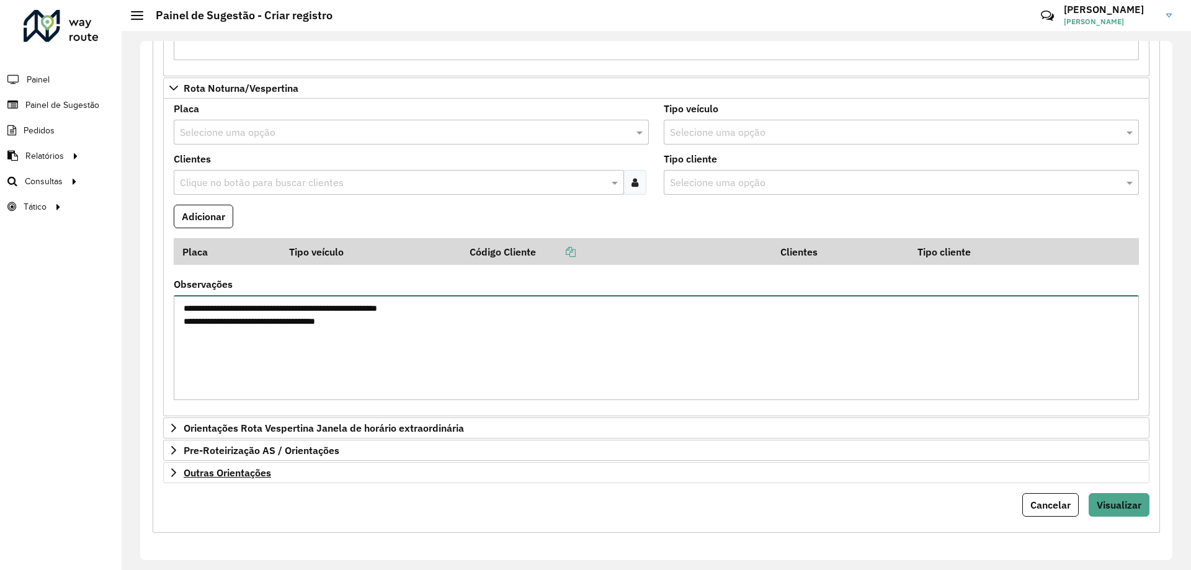 The height and width of the screenshot is (570, 1191). Describe the element at coordinates (227, 251) in the screenshot. I see `th: Placa` at that location.